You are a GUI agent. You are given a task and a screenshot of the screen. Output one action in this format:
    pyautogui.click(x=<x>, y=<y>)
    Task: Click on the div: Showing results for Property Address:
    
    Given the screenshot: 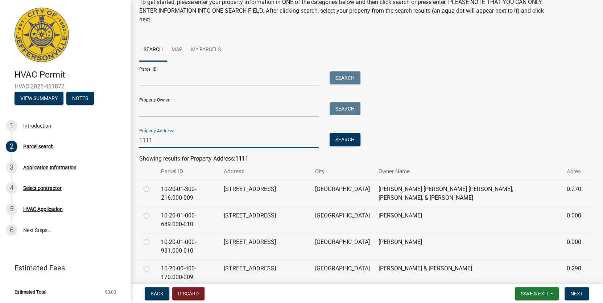 What is the action you would take?
    pyautogui.click(x=367, y=159)
    